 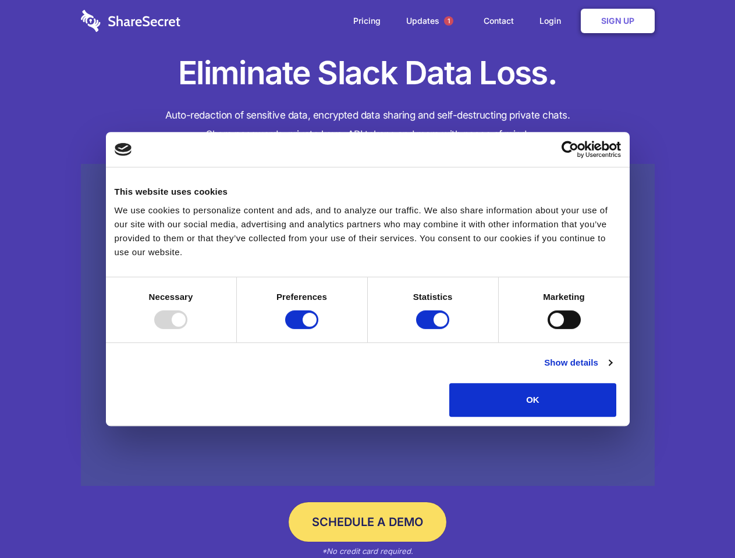 I want to click on h4: Auto-redaction of sensitive data, encrypted data sharing and self-destructing private chats. Shar..., so click(x=368, y=125).